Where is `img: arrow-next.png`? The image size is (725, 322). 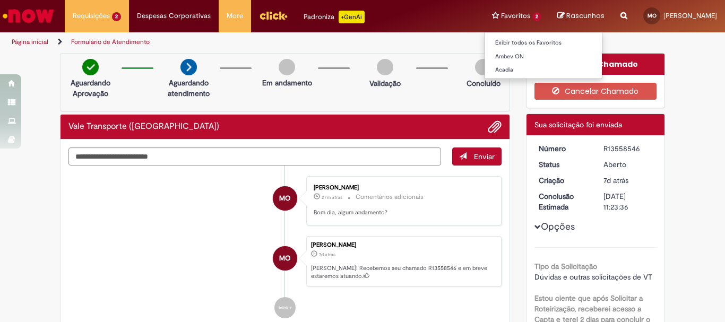 img: arrow-next.png is located at coordinates (188, 67).